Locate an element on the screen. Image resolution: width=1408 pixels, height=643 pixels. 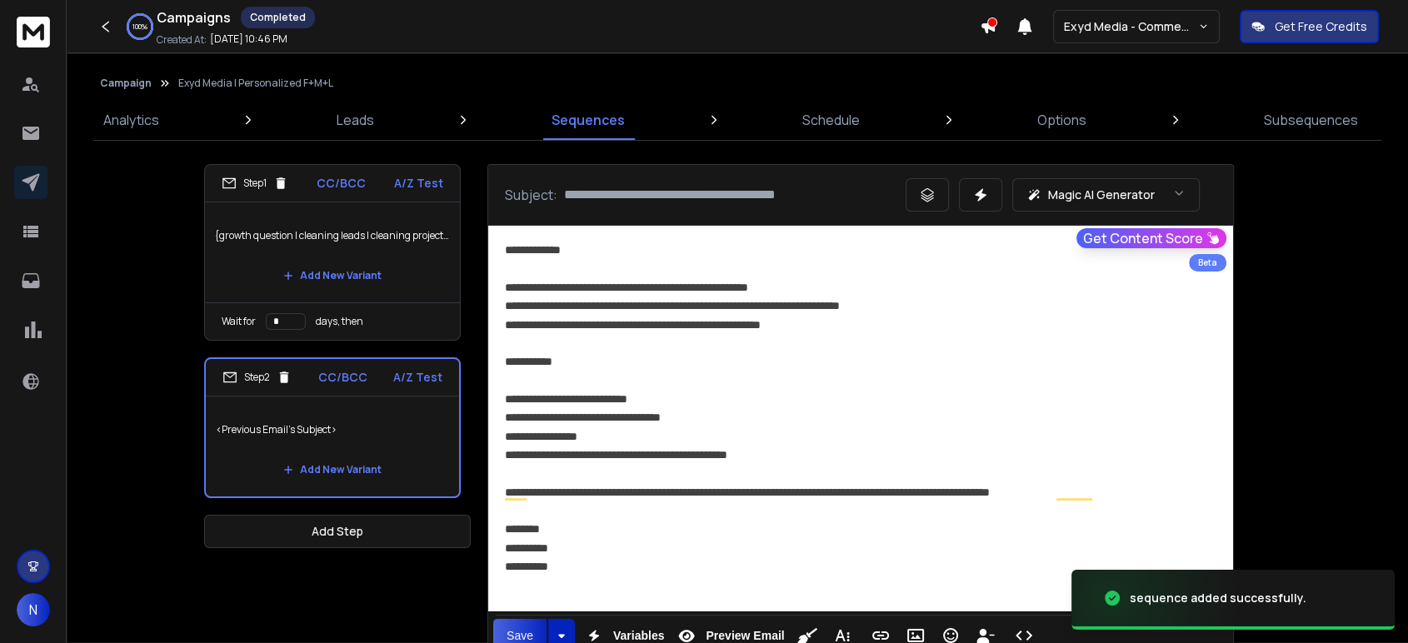
p: Schedule is located at coordinates (831, 120).